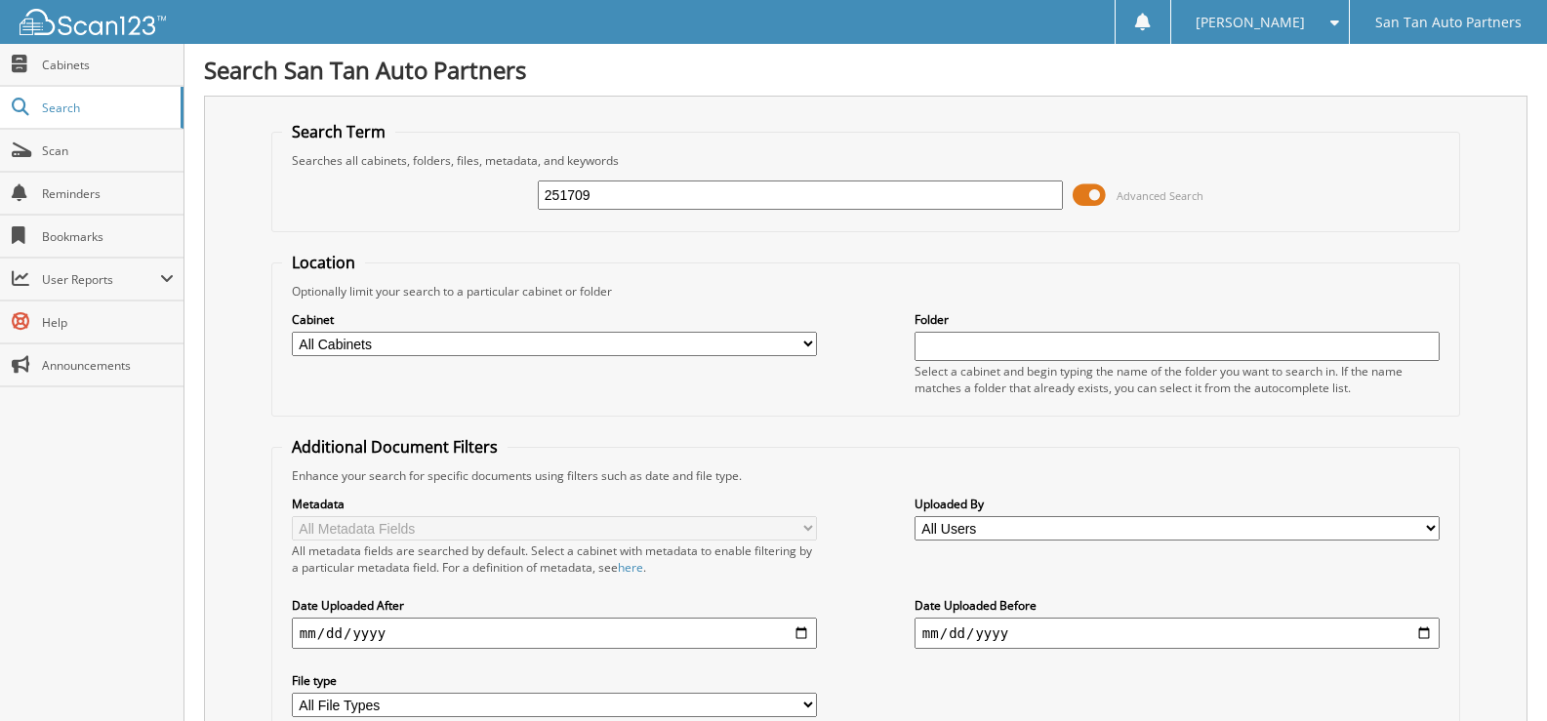  Describe the element at coordinates (1177, 319) in the screenshot. I see `label: Folder` at that location.